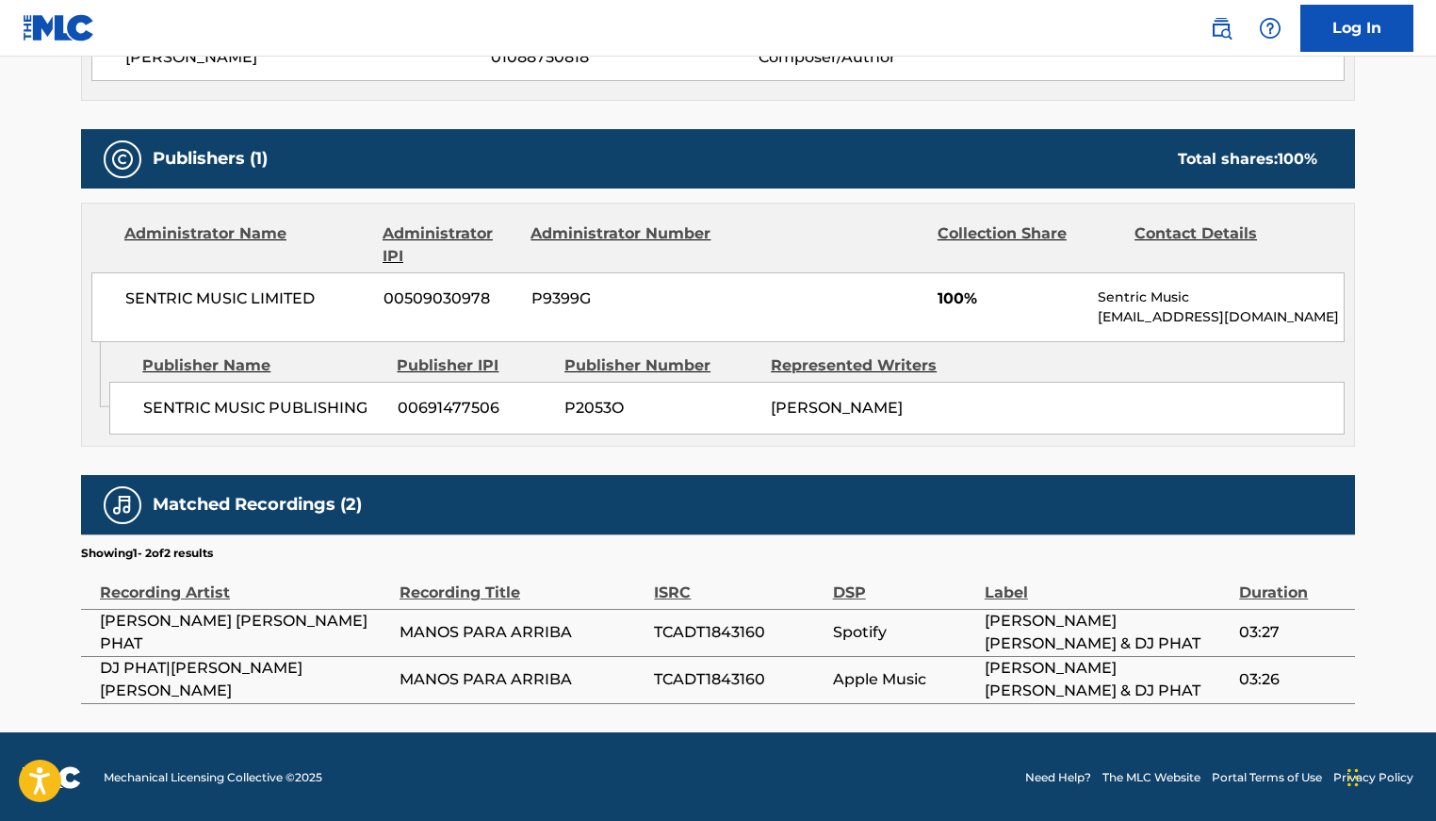 The height and width of the screenshot is (821, 1436). Describe the element at coordinates (1298, 158) in the screenshot. I see `span: 100 %` at that location.